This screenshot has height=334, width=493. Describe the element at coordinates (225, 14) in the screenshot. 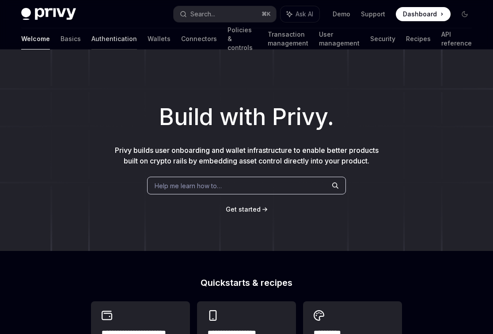

I see `button: Search...⌘K` at that location.